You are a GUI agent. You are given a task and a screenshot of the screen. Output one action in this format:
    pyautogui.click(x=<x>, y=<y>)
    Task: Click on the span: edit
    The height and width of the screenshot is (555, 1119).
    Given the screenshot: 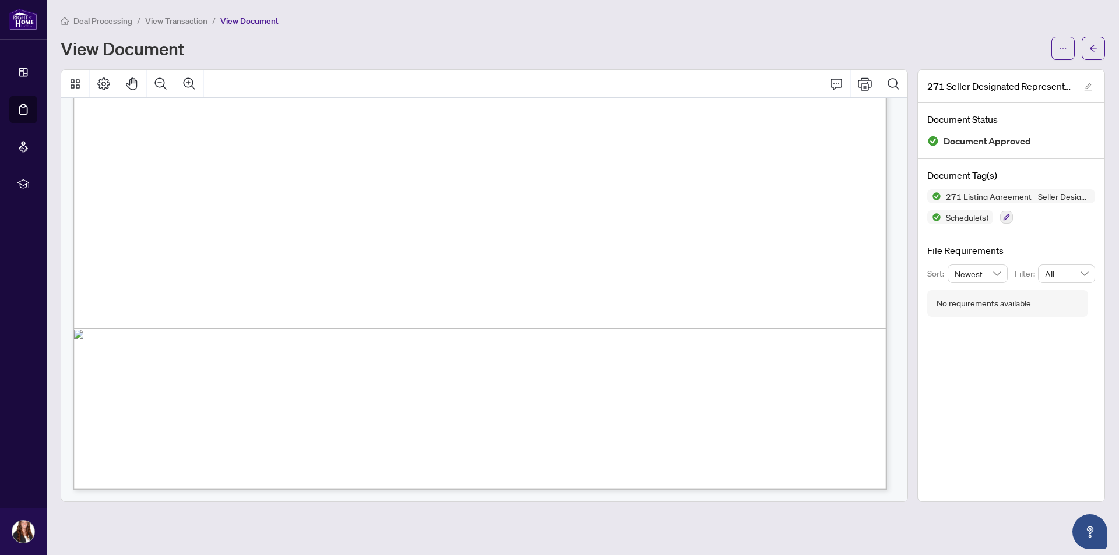 What is the action you would take?
    pyautogui.click(x=1088, y=87)
    